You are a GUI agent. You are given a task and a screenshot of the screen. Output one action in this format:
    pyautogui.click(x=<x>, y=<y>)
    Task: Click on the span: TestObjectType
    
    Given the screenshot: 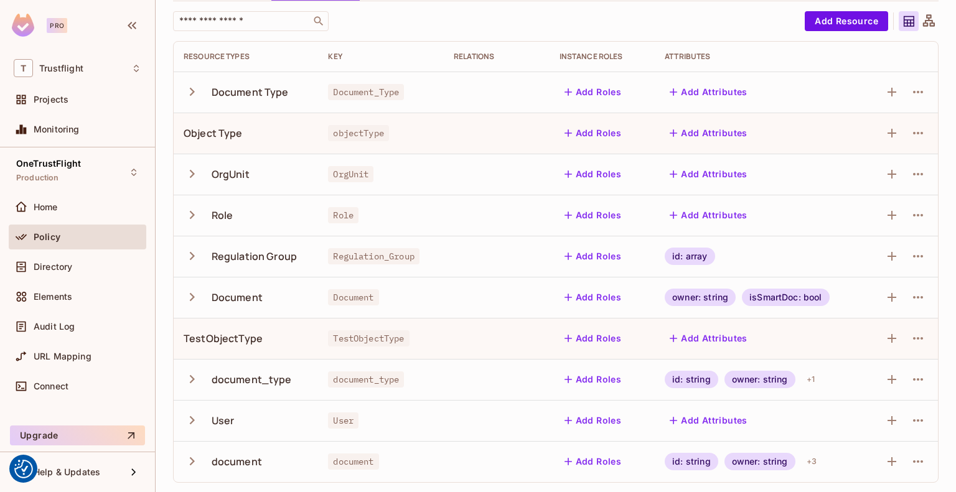 What is the action you would take?
    pyautogui.click(x=368, y=339)
    